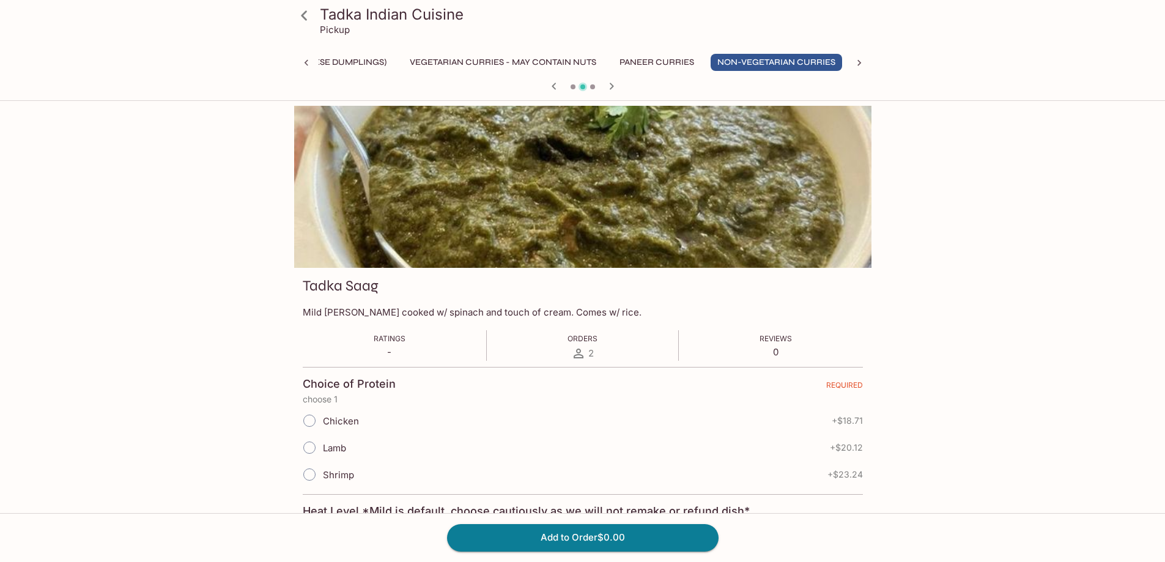 This screenshot has height=562, width=1165. Describe the element at coordinates (349, 384) in the screenshot. I see `h4: Choice of Protein` at that location.